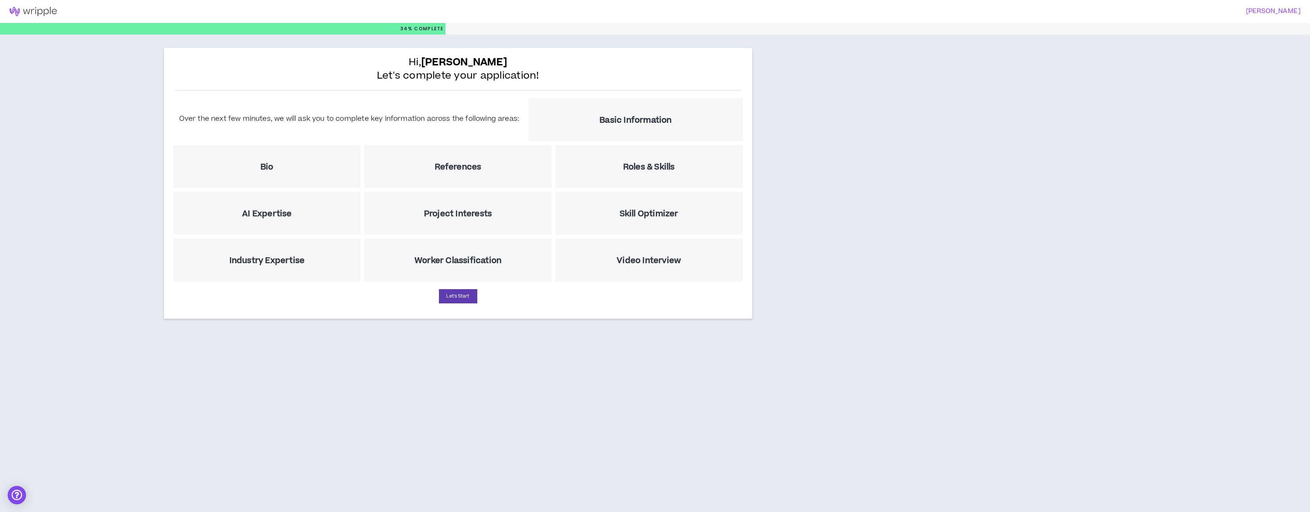  What do you see at coordinates (428, 29) in the screenshot?
I see `span: Complete` at bounding box center [428, 29].